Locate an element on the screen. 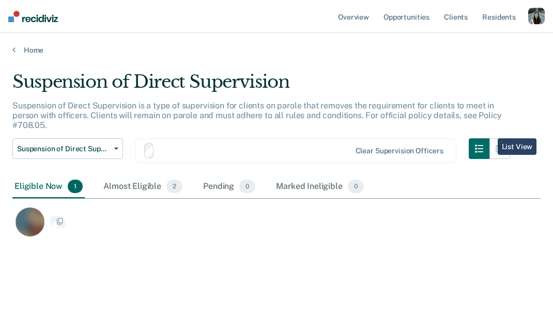 Image resolution: width=553 pixels, height=335 pixels. div: Clear supervision officers is located at coordinates (399, 151).